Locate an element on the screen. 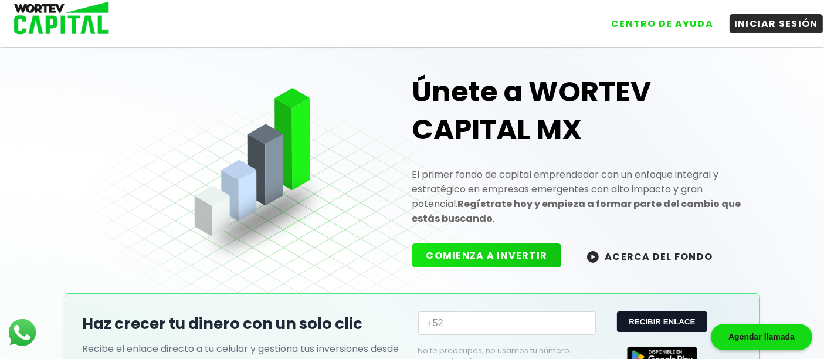 This screenshot has height=359, width=824. button: RECIBIR ENLACE is located at coordinates (661, 321).